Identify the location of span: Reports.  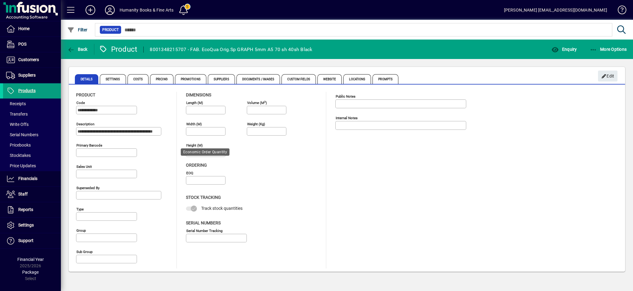
(26, 210).